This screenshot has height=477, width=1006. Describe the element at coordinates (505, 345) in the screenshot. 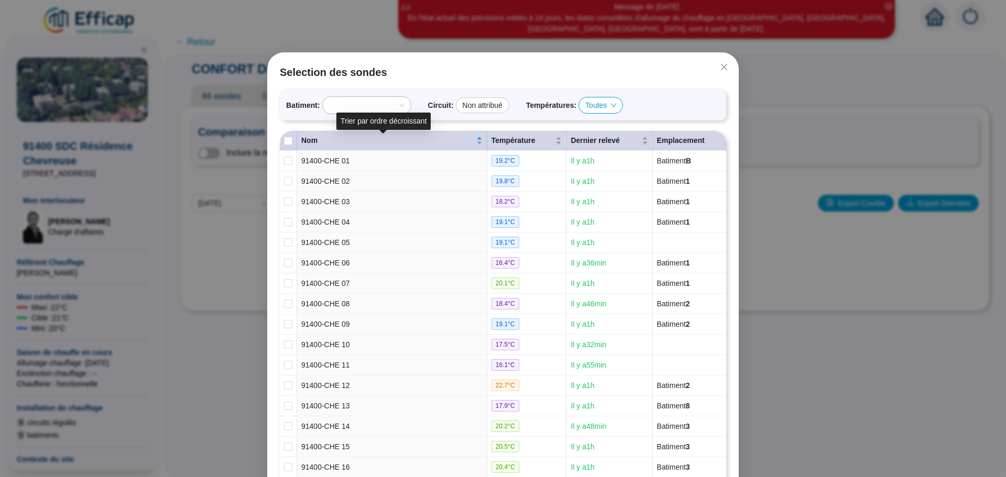

I see `span: 17.5 °C` at that location.